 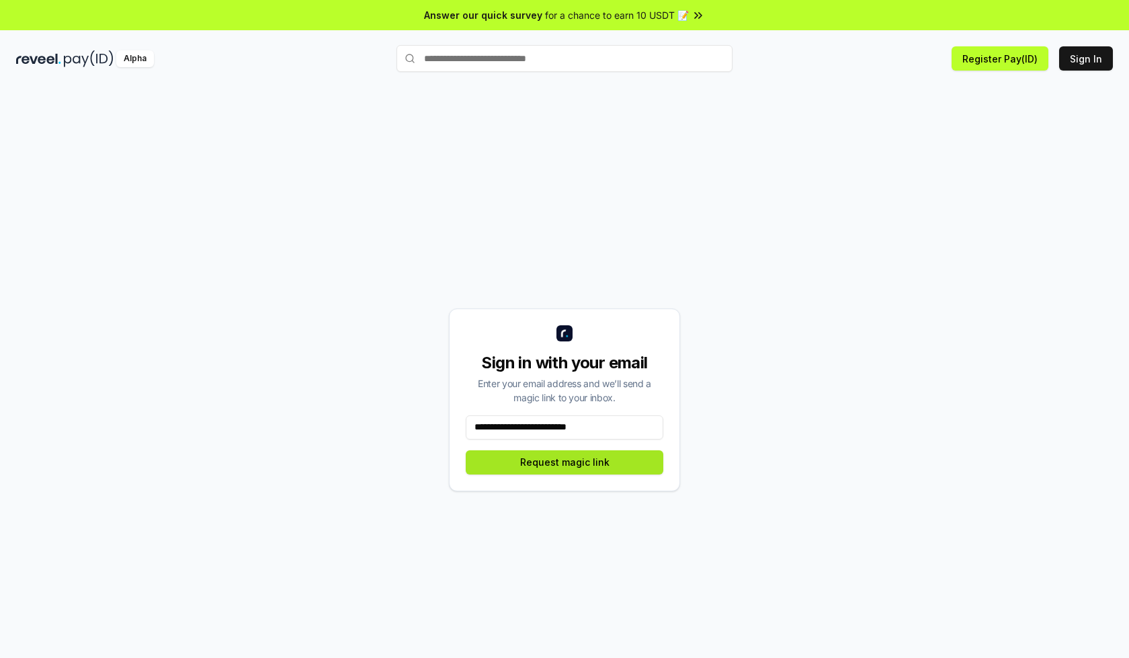 I want to click on img: pay_id, so click(x=89, y=58).